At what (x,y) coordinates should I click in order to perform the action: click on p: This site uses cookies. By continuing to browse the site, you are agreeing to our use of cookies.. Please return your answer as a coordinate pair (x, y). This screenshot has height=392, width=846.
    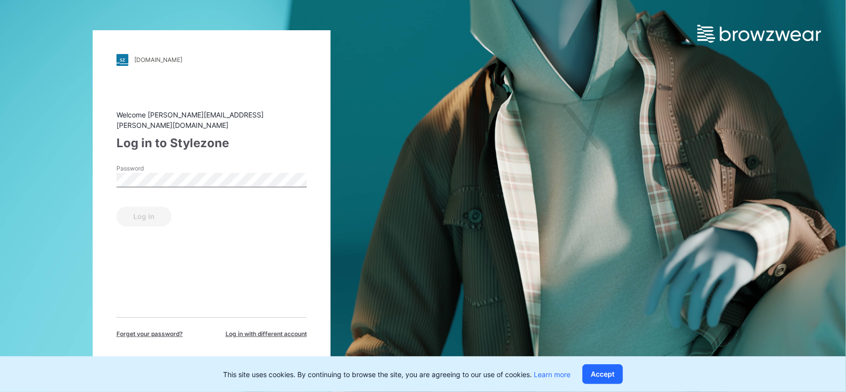
    Looking at the image, I should click on (396, 374).